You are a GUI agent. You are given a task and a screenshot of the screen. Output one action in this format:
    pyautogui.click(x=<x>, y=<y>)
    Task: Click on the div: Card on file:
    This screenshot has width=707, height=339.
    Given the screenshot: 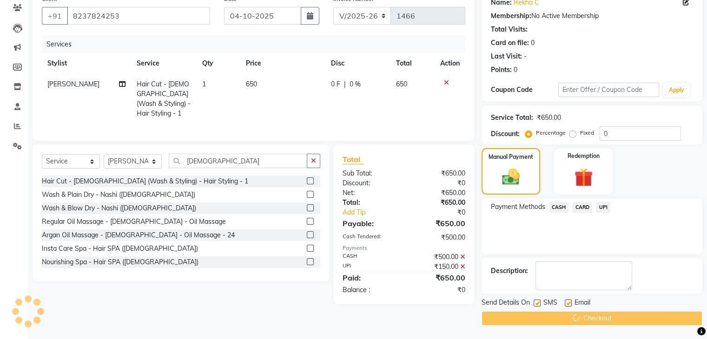 What is the action you would take?
    pyautogui.click(x=510, y=43)
    